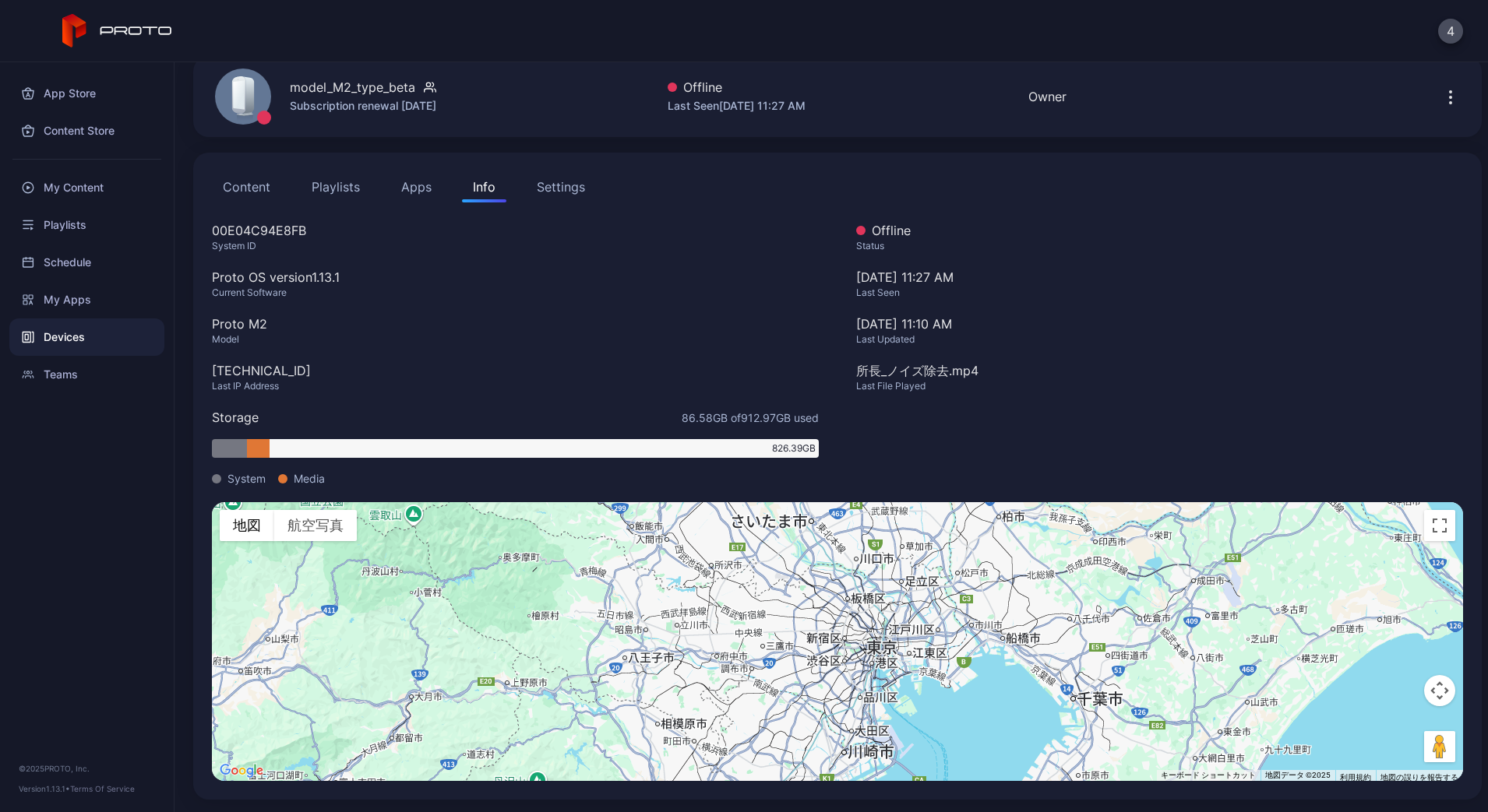 The height and width of the screenshot is (812, 1488). I want to click on a: My Apps, so click(87, 300).